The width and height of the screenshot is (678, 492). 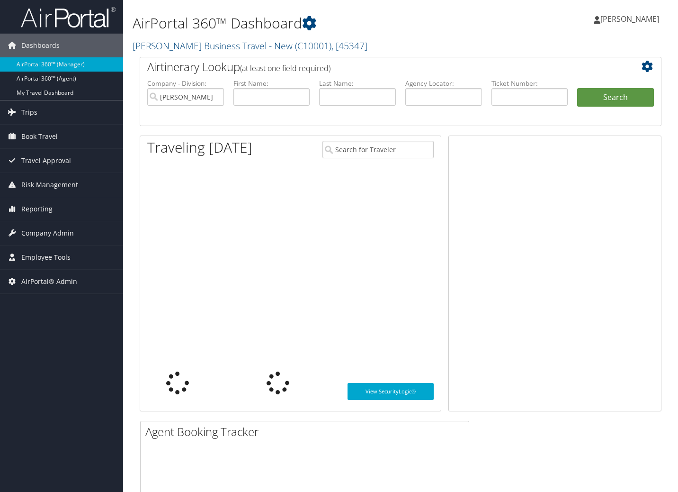 I want to click on span: AirPortal® Admin, so click(x=49, y=281).